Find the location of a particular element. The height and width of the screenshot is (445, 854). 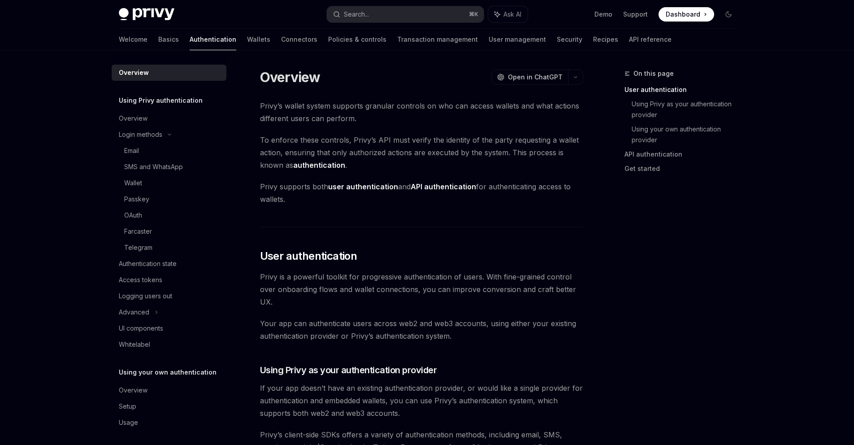

div: Passkey is located at coordinates (137, 199).